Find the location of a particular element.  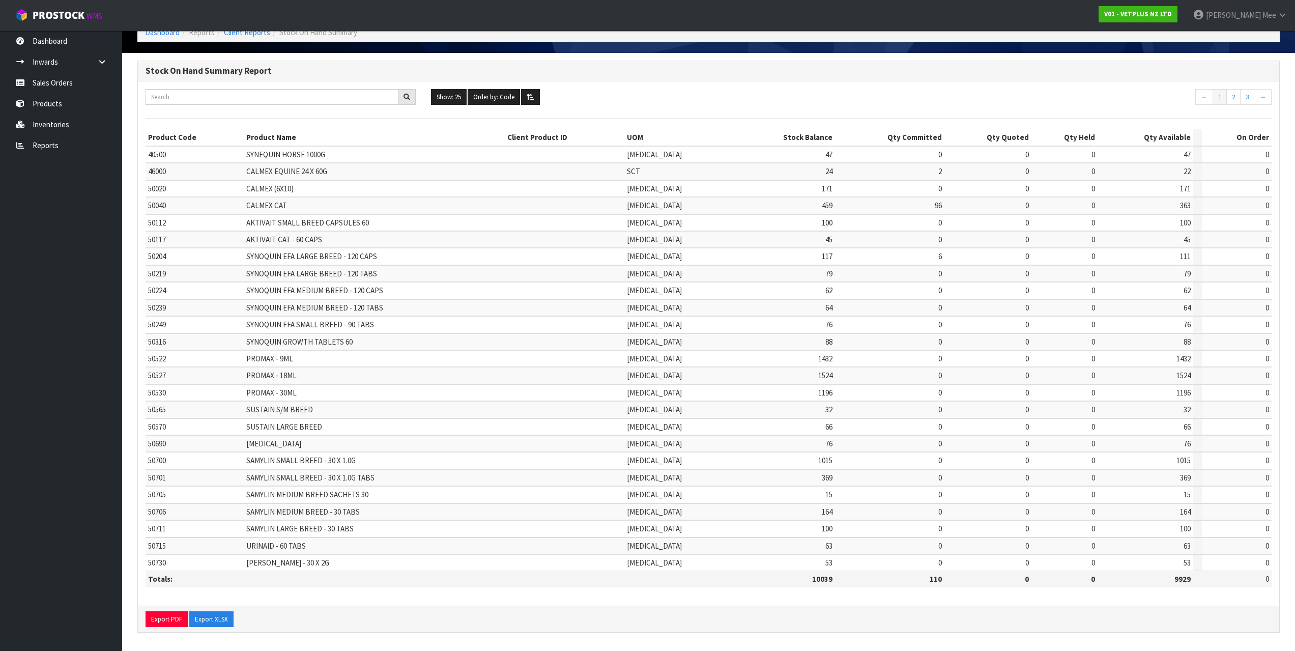

span: 50705 is located at coordinates (157, 494).